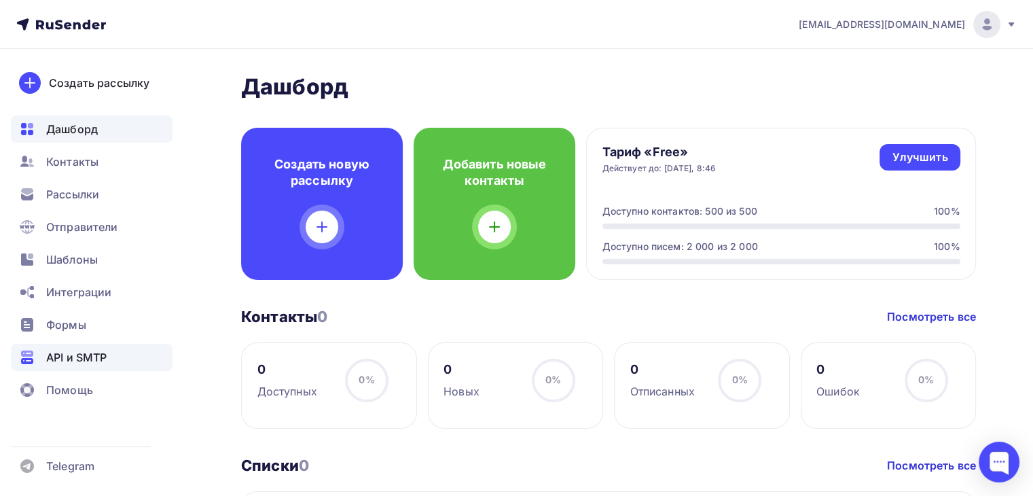  I want to click on h4: Добавить новые контакты, so click(494, 172).